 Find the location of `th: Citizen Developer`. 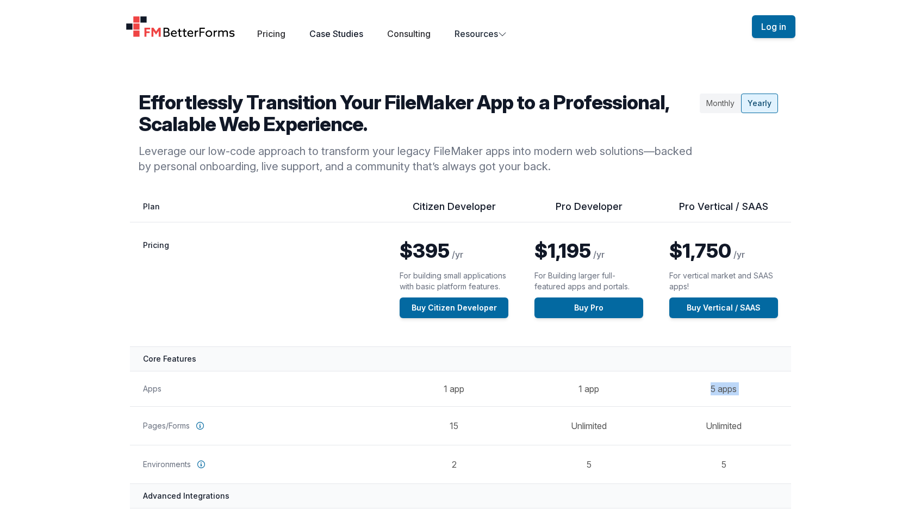

th: Citizen Developer is located at coordinates (454, 211).